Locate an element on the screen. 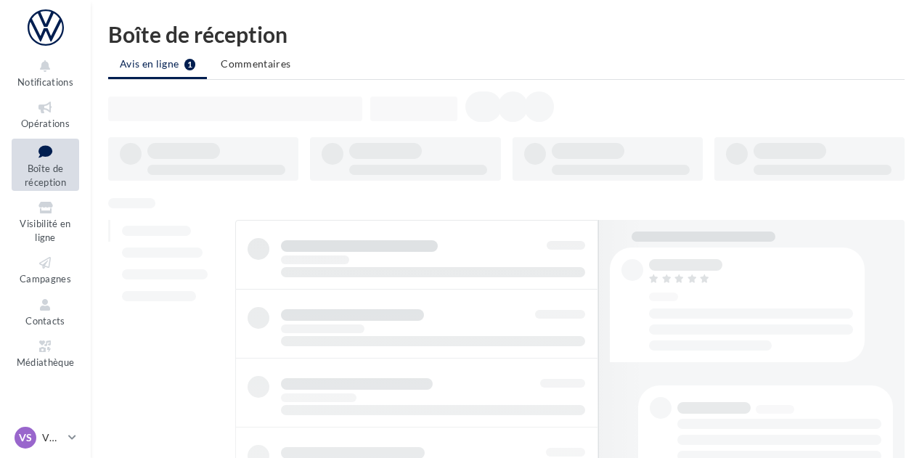 The height and width of the screenshot is (458, 922). span: Opérations is located at coordinates (45, 123).